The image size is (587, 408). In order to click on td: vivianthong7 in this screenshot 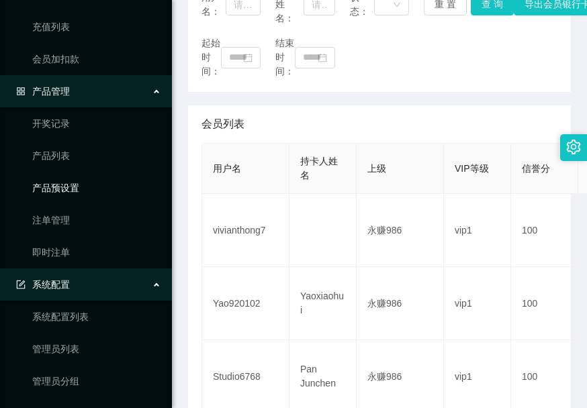, I will do `click(246, 230)`.